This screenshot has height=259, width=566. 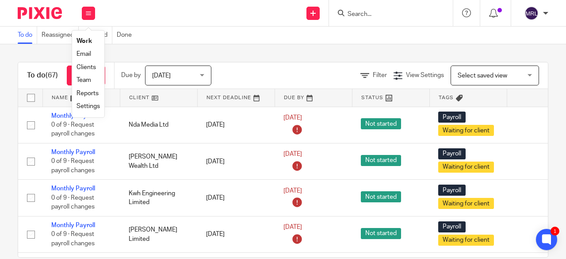 I want to click on div: 1, so click(x=555, y=231).